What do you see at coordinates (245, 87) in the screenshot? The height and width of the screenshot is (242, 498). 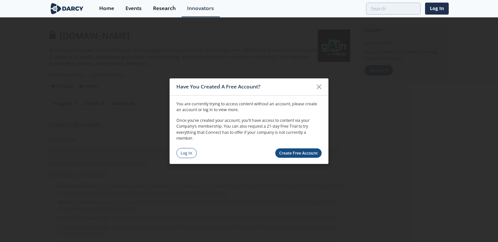 I see `div: Have You Created A Free Account?` at bounding box center [245, 87].